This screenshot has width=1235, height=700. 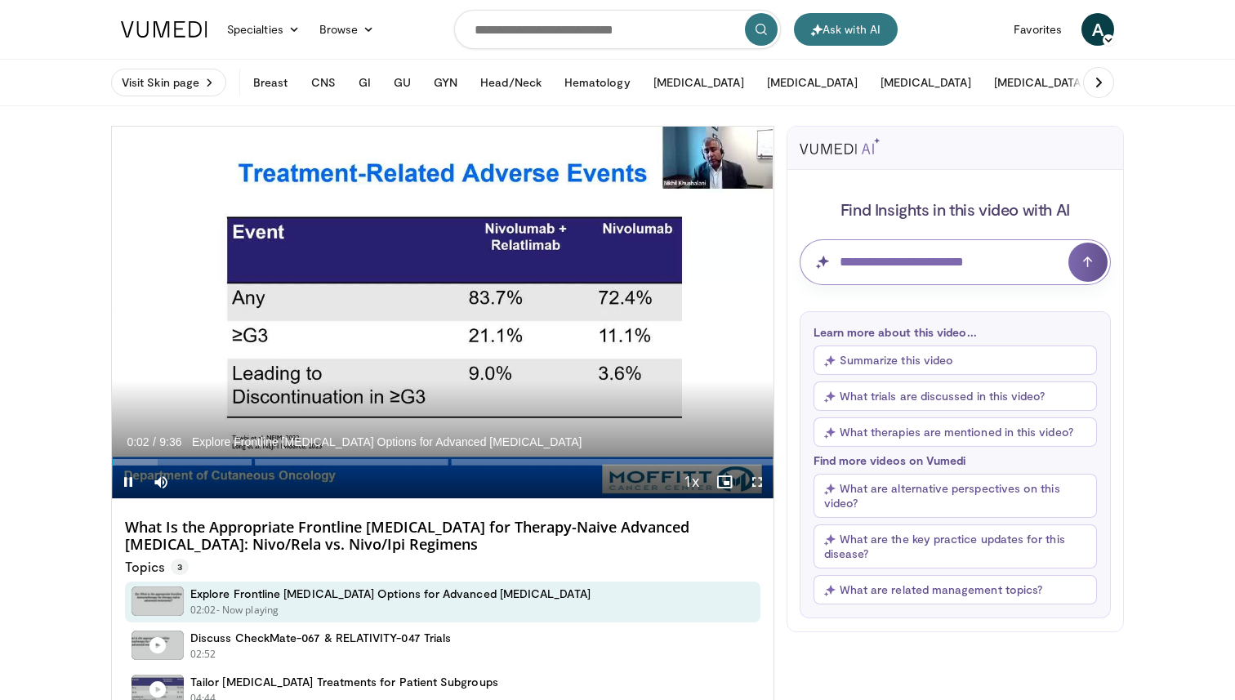 I want to click on a: Visit Skin page, so click(x=168, y=83).